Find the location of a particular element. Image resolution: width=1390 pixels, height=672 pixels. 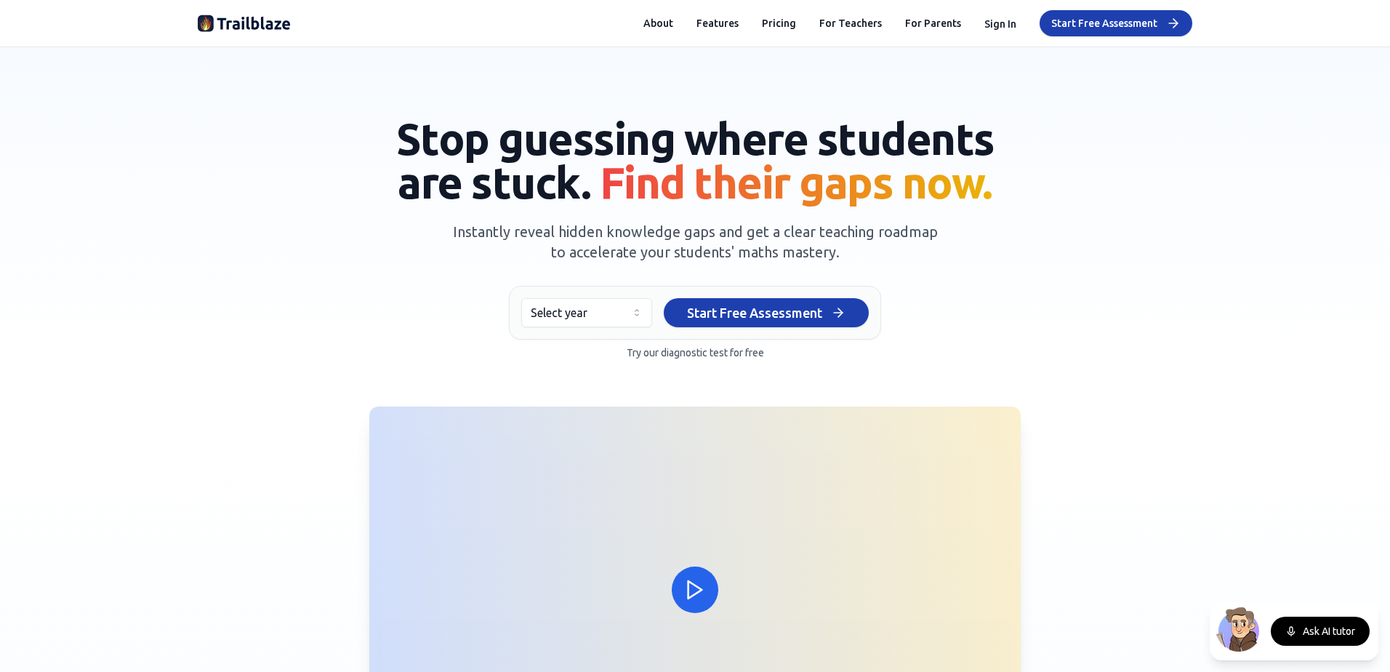

button: Ask AI tutor is located at coordinates (1320, 631).